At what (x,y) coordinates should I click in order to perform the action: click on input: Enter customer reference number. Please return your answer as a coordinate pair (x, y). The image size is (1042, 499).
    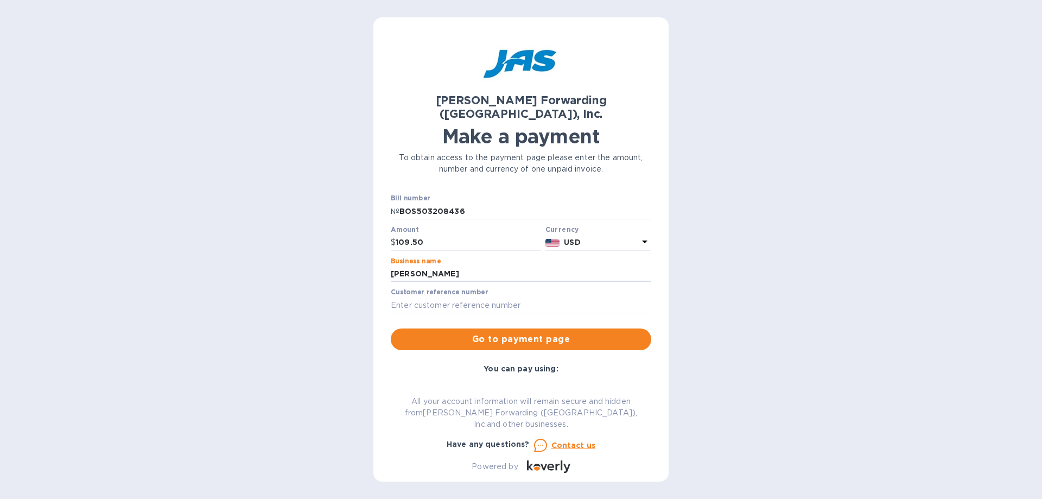
    Looking at the image, I should click on (521, 305).